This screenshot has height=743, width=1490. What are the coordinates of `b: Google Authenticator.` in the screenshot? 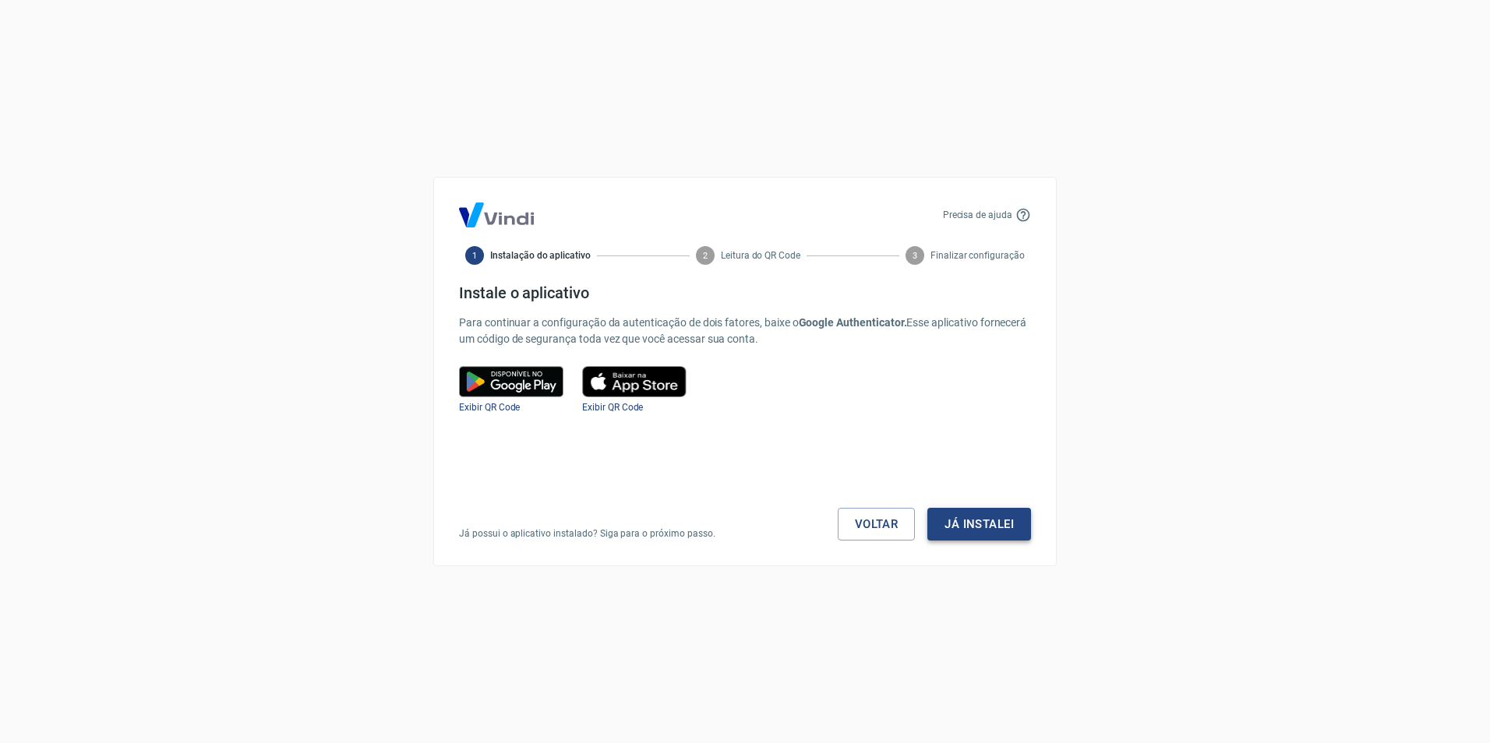 It's located at (852, 323).